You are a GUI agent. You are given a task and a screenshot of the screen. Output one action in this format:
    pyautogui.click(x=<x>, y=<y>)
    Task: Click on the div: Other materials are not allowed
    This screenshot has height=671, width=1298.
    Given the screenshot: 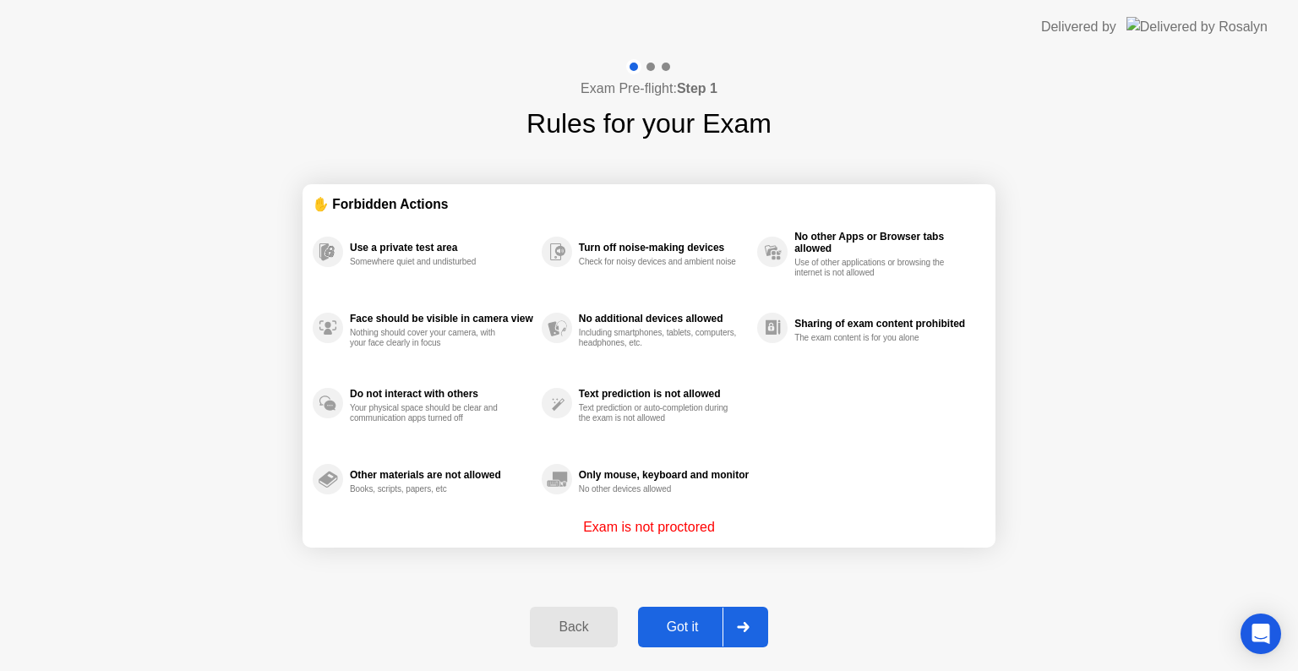 What is the action you would take?
    pyautogui.click(x=441, y=475)
    